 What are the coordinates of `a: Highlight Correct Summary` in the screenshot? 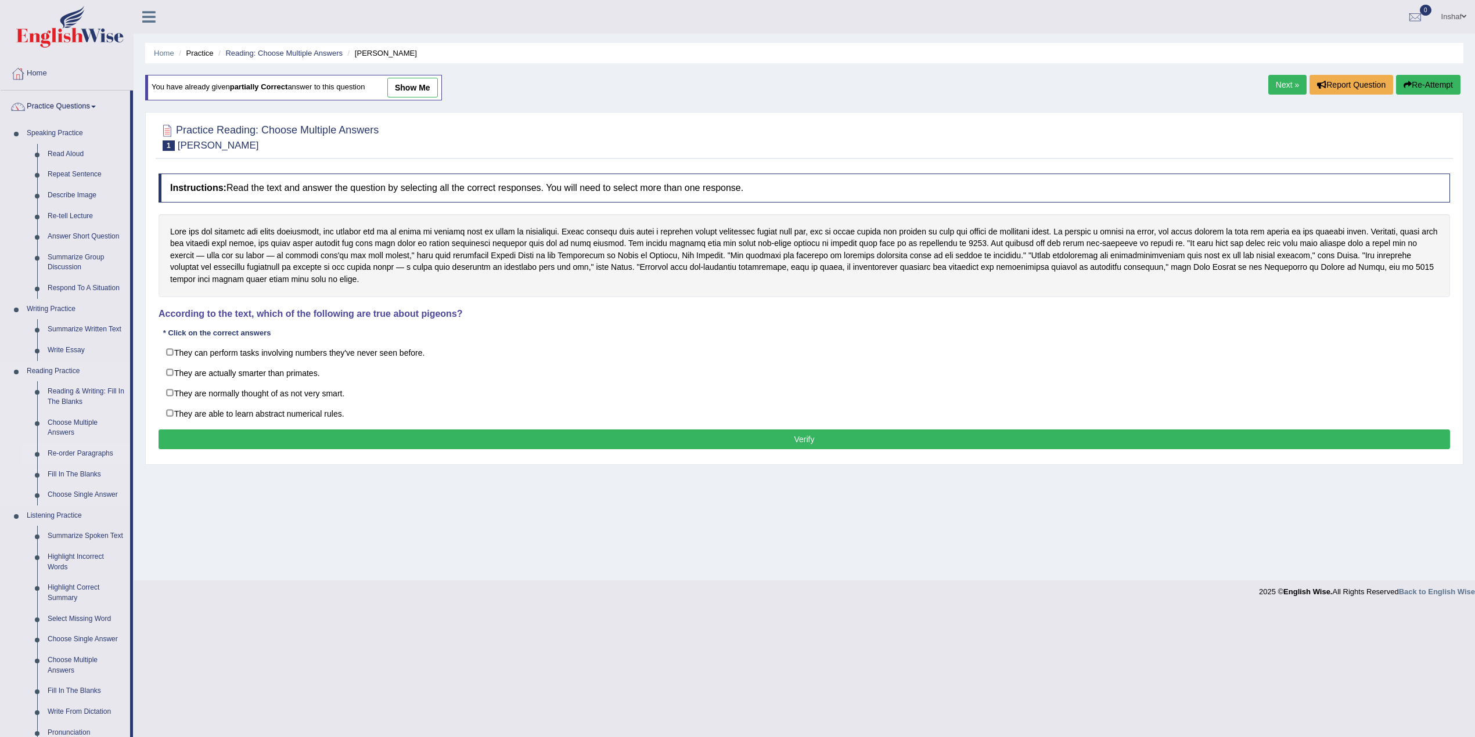 It's located at (86, 593).